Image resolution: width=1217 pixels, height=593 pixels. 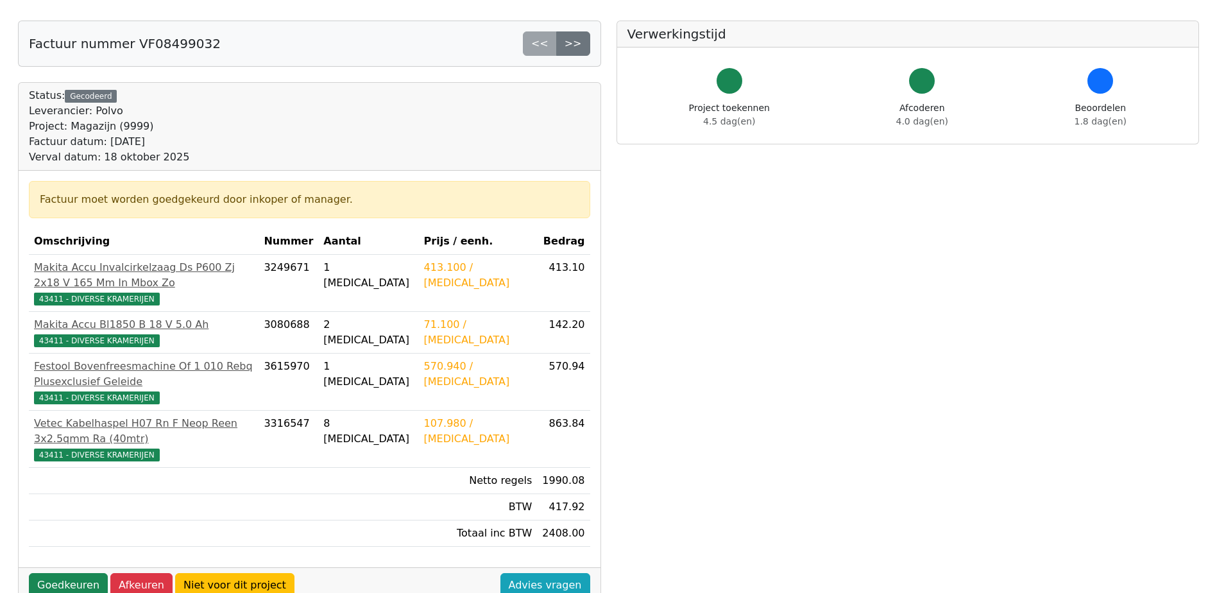 What do you see at coordinates (144, 374) in the screenshot?
I see `div: Festool Bovenfreesmachine Of 1 010 Rebq Plusexclusief Geleide` at bounding box center [144, 374].